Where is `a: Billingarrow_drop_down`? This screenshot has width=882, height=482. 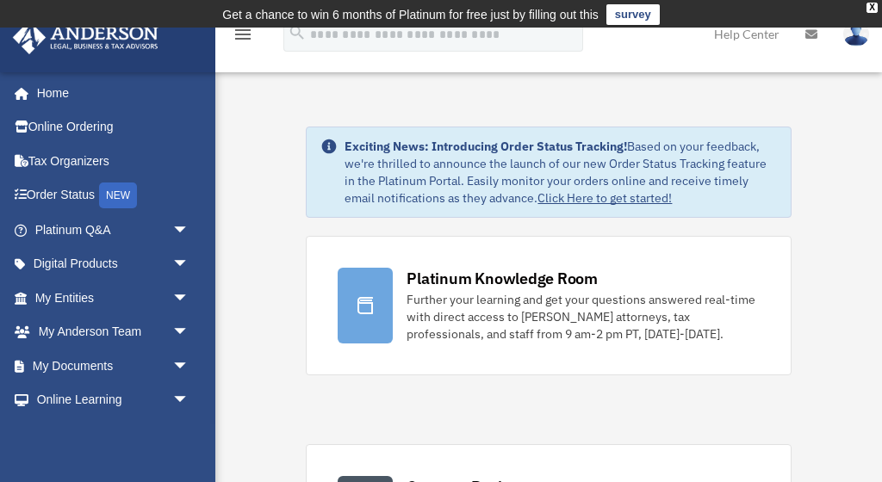
a: Billingarrow_drop_down is located at coordinates (114, 434).